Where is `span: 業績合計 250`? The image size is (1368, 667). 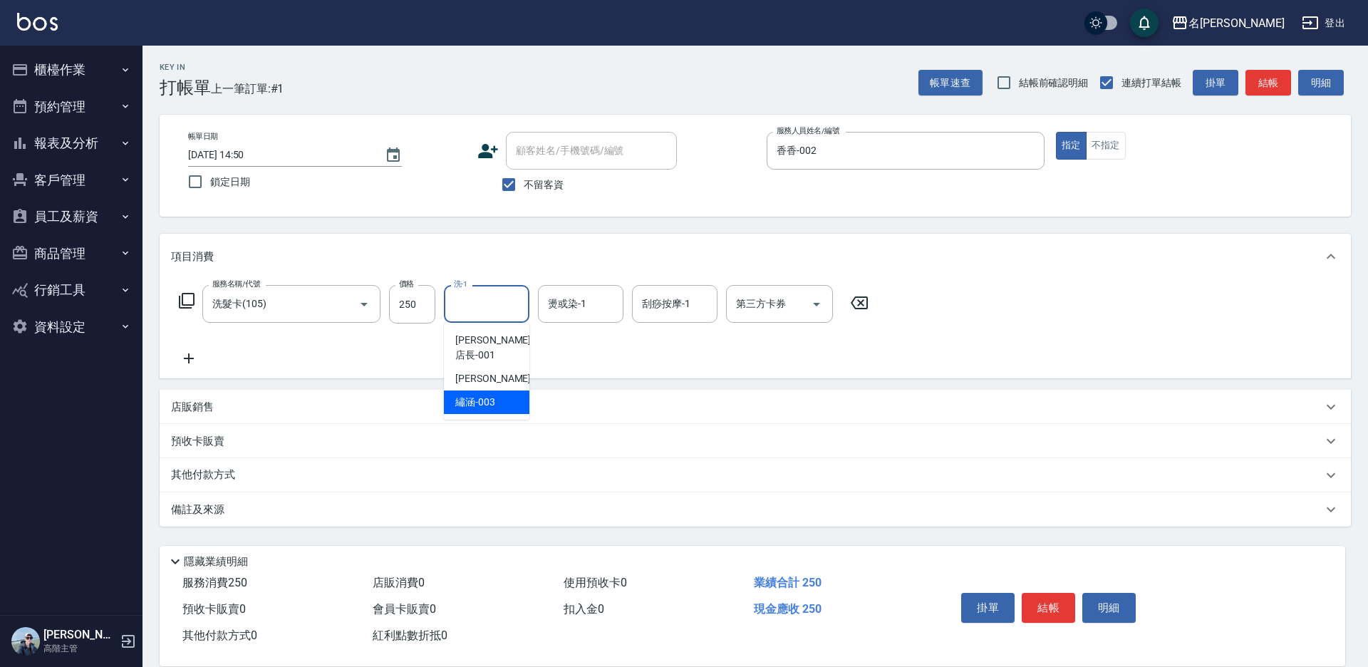
span: 業績合計 250 is located at coordinates (788, 582).